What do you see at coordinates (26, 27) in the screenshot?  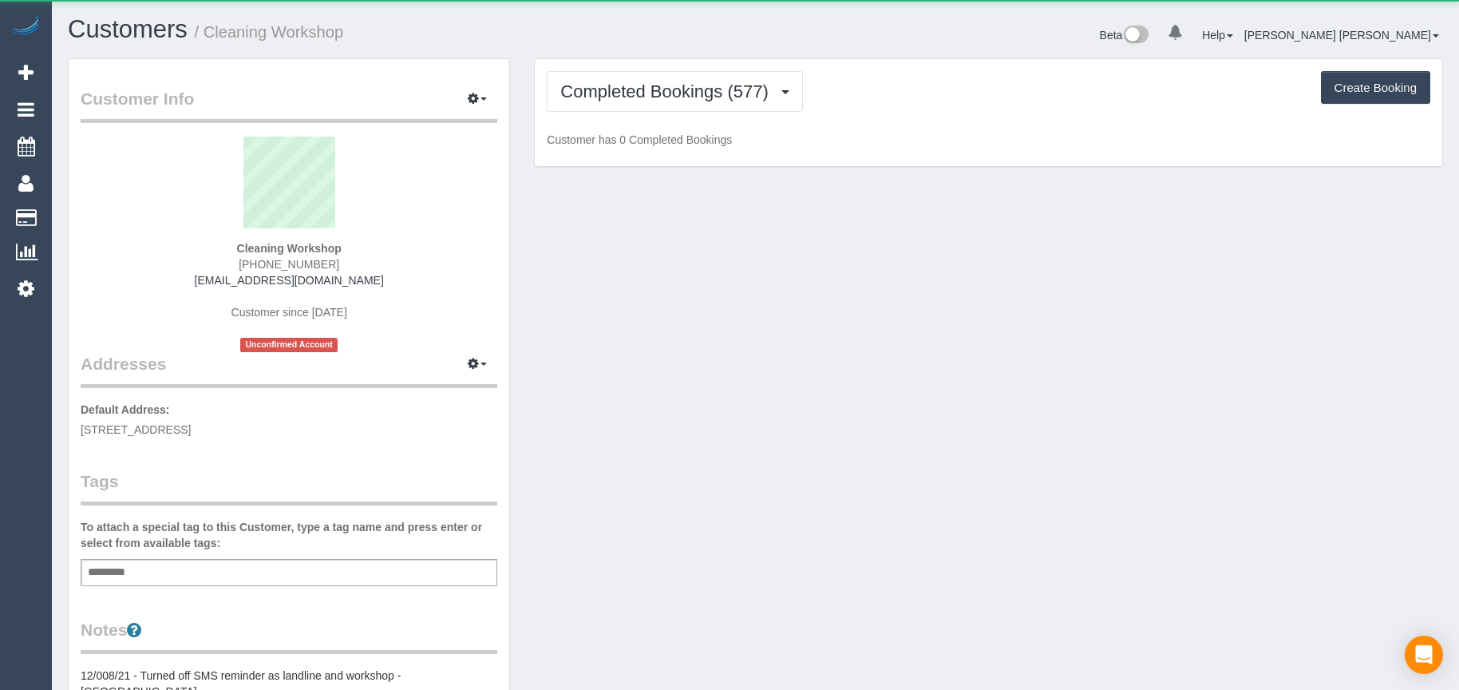 I see `a: Automaid Logo` at bounding box center [26, 27].